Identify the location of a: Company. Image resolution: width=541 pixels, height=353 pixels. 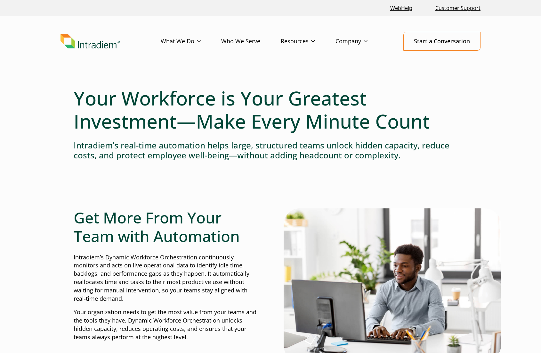
(362, 41).